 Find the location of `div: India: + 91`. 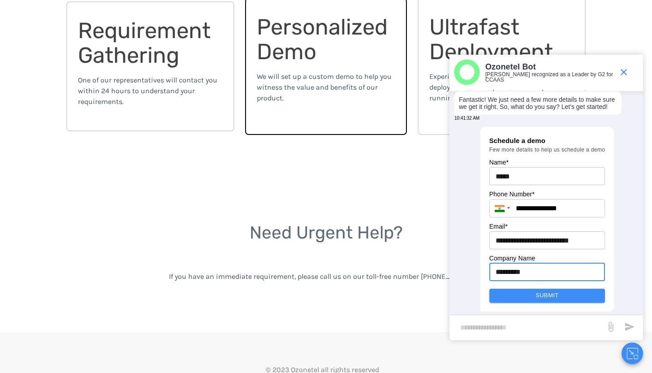

div: India: + 91 is located at coordinates (501, 208).